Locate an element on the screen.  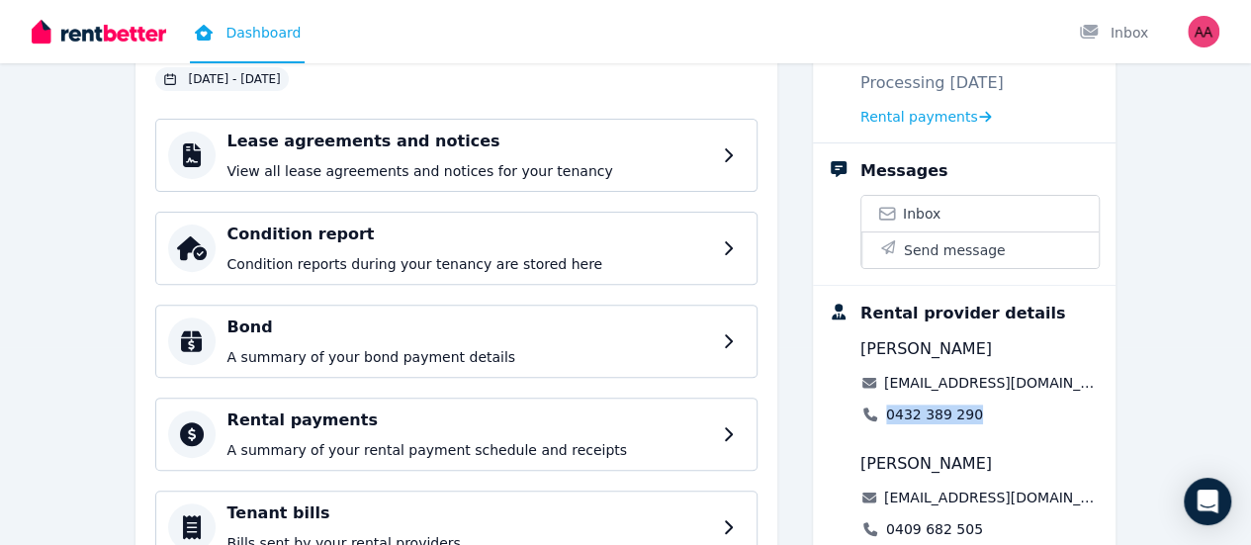
p: Condition reports during your tenancy are stored here is located at coordinates (469, 264).